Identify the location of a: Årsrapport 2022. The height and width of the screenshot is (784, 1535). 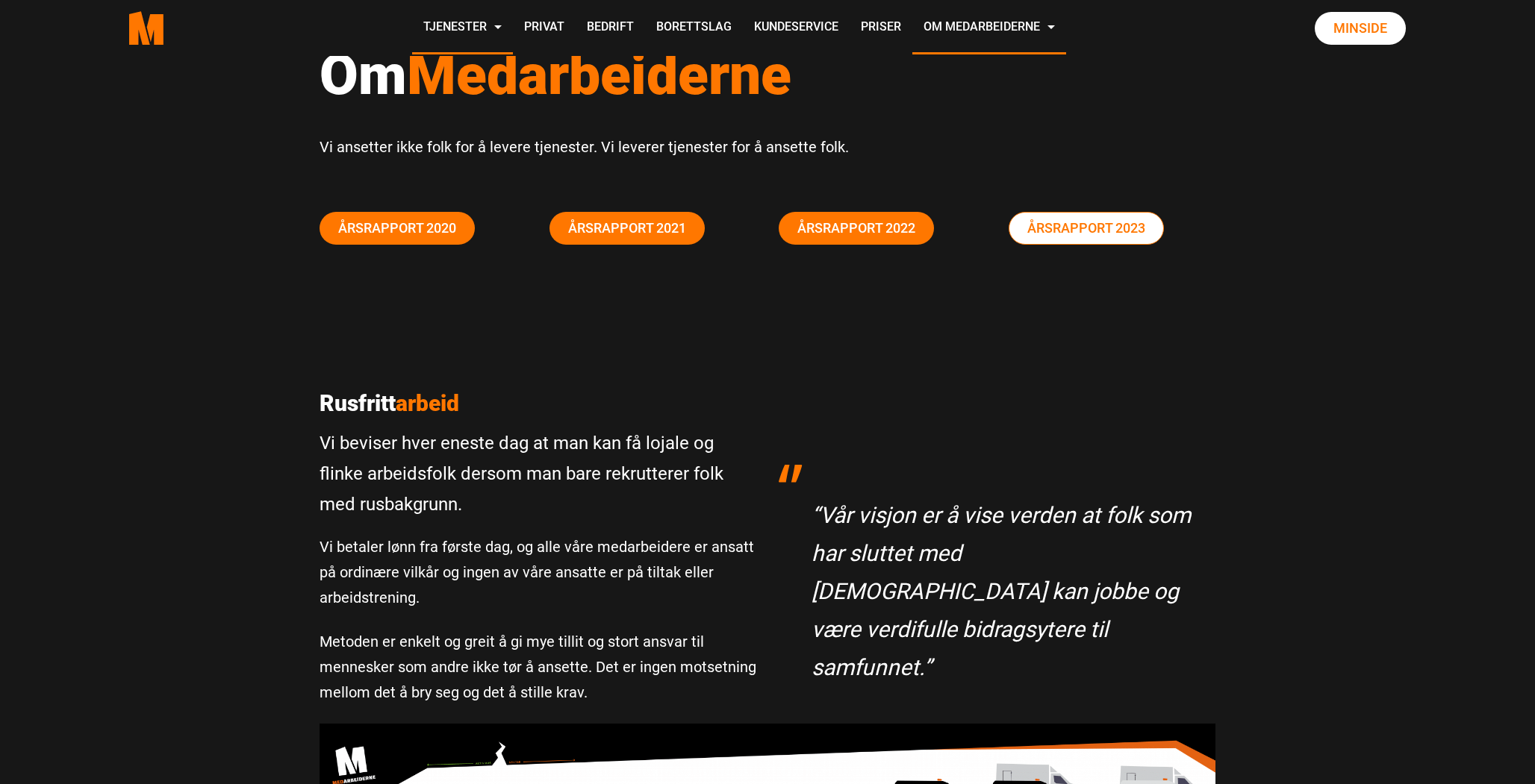
(856, 229).